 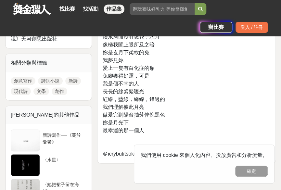 I want to click on a: 文學, so click(x=41, y=91).